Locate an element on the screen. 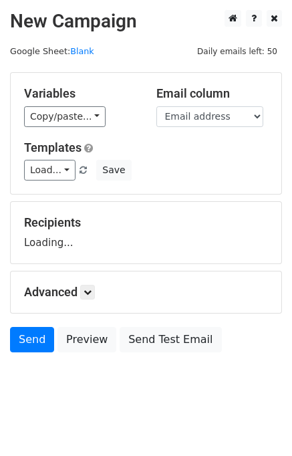 The height and width of the screenshot is (456, 292). a: Preview is located at coordinates (87, 339).